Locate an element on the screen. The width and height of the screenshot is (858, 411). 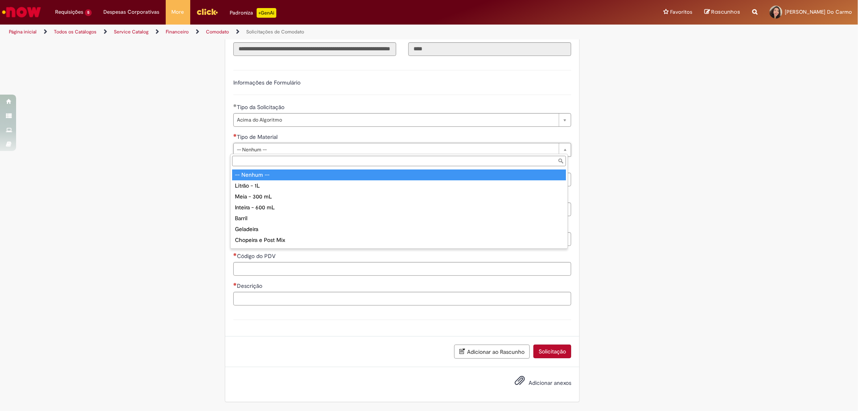
ul: Tipo de Material is located at coordinates (399, 208).